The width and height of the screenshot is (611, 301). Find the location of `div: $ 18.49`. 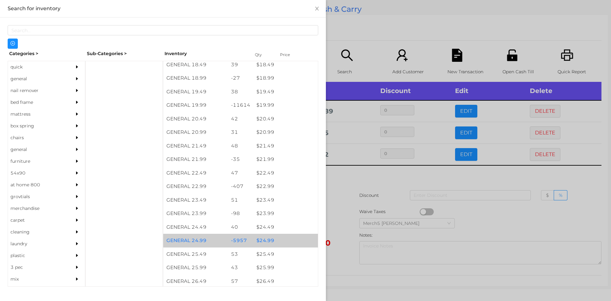

div: $ 18.49 is located at coordinates (285, 65).